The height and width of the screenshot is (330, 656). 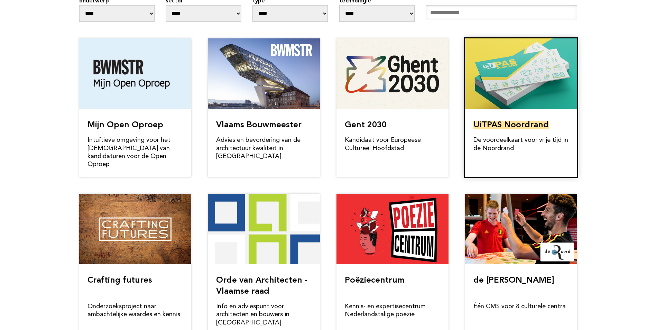 I want to click on a: Orde van Architecten - Vlaamse raad, so click(x=262, y=286).